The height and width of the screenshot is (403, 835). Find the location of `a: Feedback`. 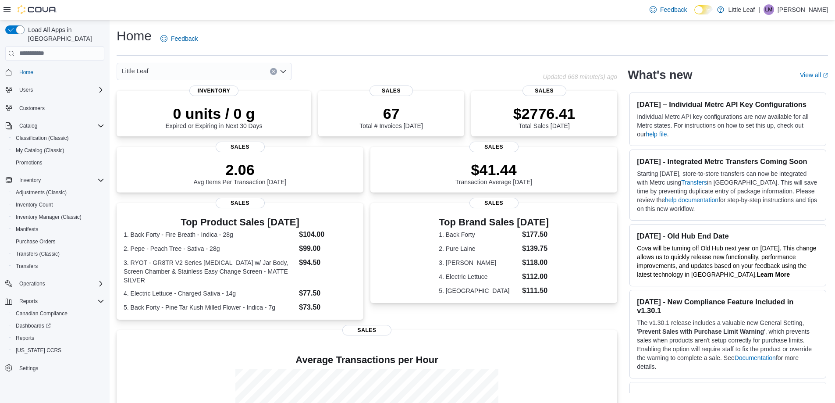

a: Feedback is located at coordinates (668, 10).